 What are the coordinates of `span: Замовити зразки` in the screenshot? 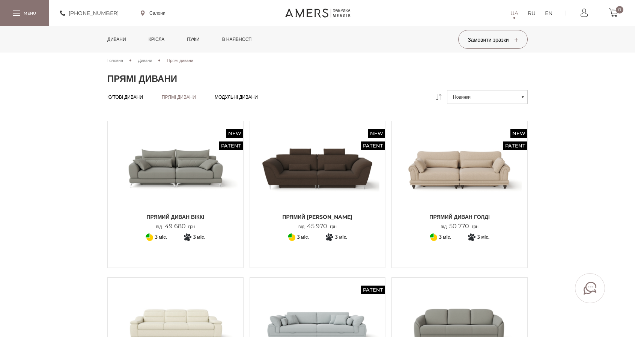 It's located at (493, 40).